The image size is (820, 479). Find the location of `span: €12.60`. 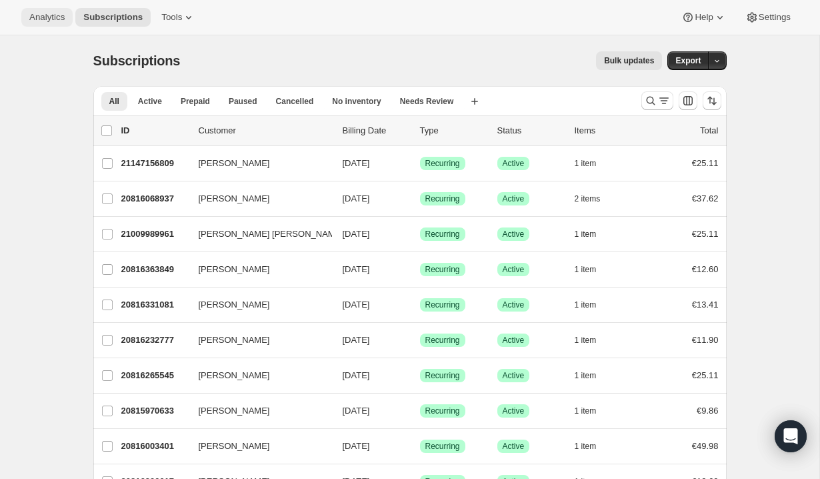

span: €12.60 is located at coordinates (706, 269).